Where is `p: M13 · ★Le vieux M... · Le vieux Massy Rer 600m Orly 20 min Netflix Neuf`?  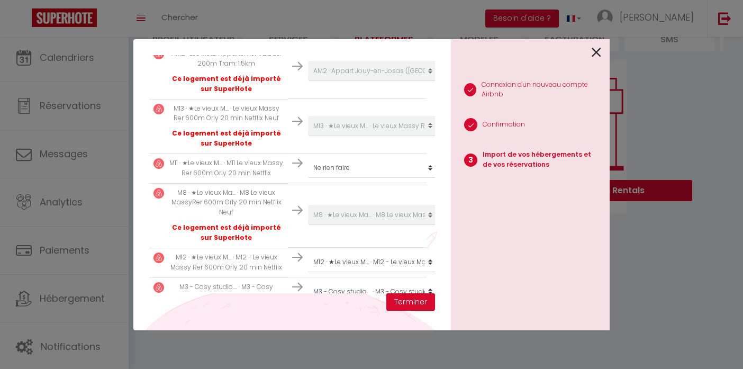 p: M13 · ★Le vieux M... · Le vieux Massy Rer 600m Orly 20 min Netflix Neuf is located at coordinates (227, 114).